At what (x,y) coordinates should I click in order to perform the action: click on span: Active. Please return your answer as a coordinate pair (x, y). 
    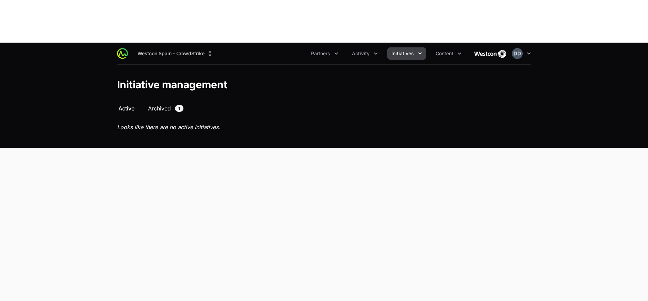
    Looking at the image, I should click on (126, 108).